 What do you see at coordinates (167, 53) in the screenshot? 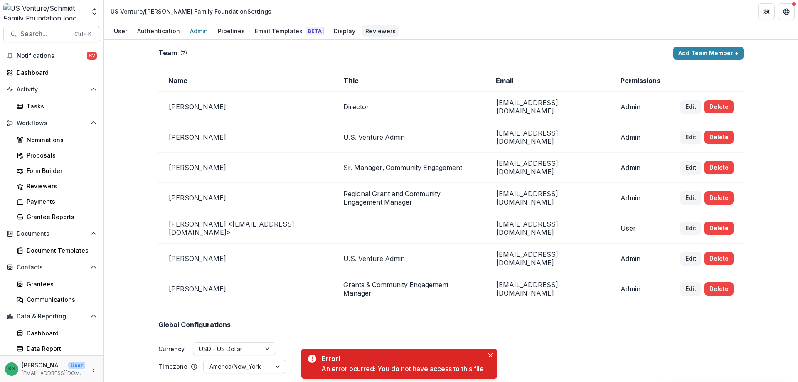
I see `h2: Team` at bounding box center [167, 53].